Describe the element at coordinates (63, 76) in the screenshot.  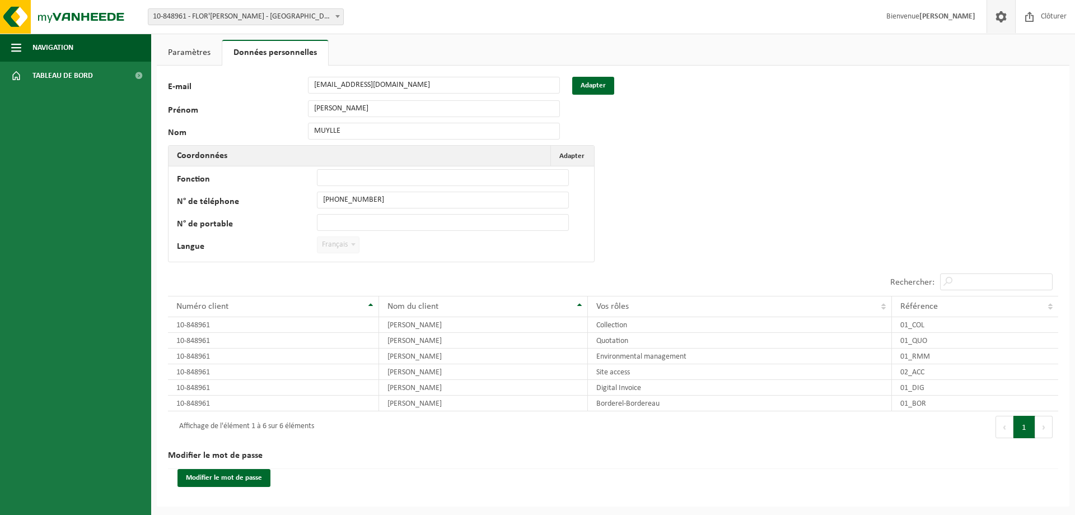
I see `span: Tableau de bord` at that location.